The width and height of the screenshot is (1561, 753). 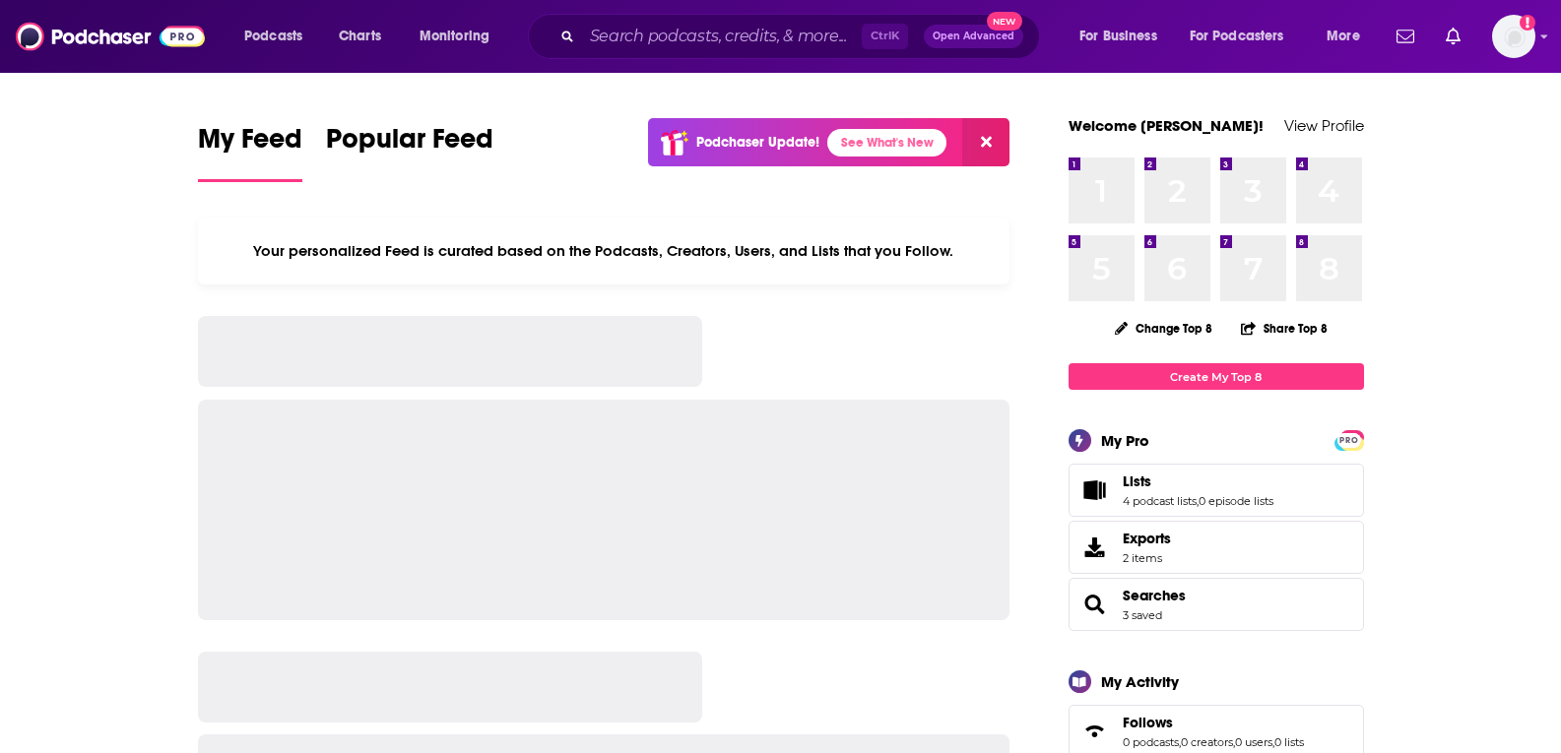 I want to click on a: My Feed, so click(x=250, y=152).